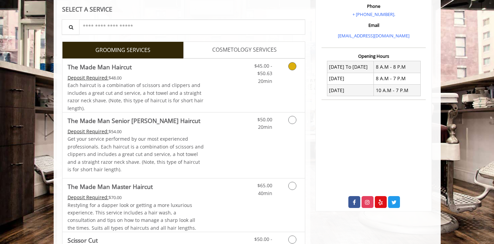 This screenshot has width=494, height=244. I want to click on span: $45.00 - $50.63, so click(263, 69).